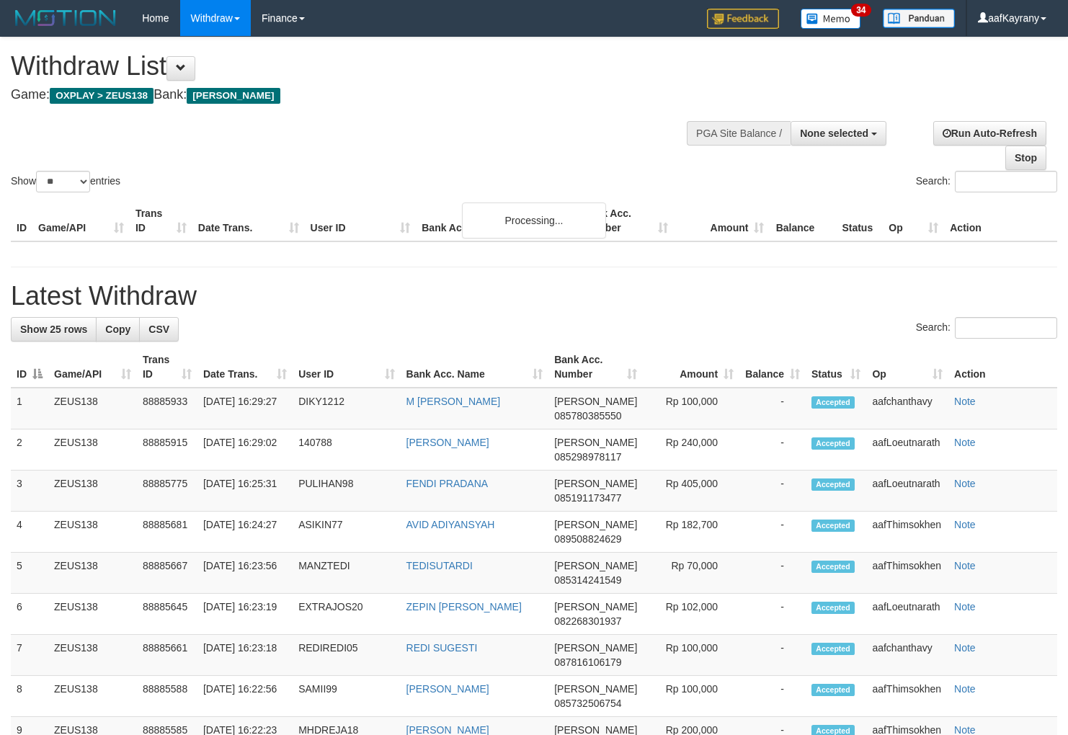 The width and height of the screenshot is (1068, 735). What do you see at coordinates (22, 221) in the screenshot?
I see `th: ID` at bounding box center [22, 221].